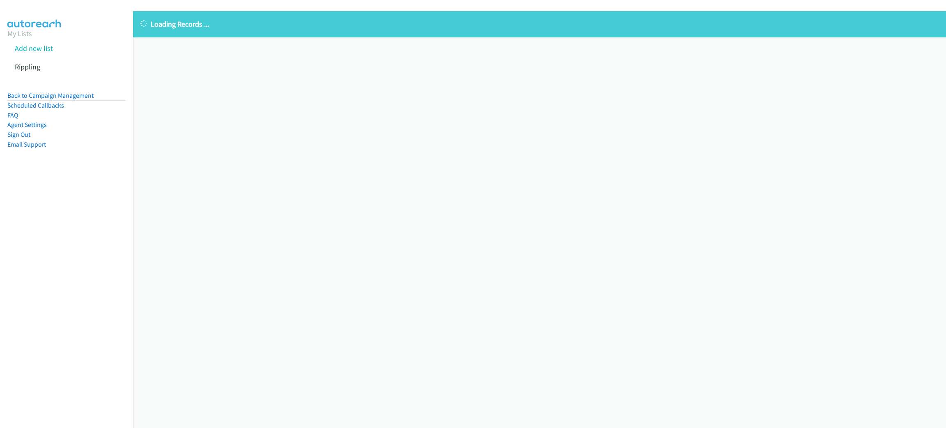  I want to click on a: Agent Settings, so click(27, 124).